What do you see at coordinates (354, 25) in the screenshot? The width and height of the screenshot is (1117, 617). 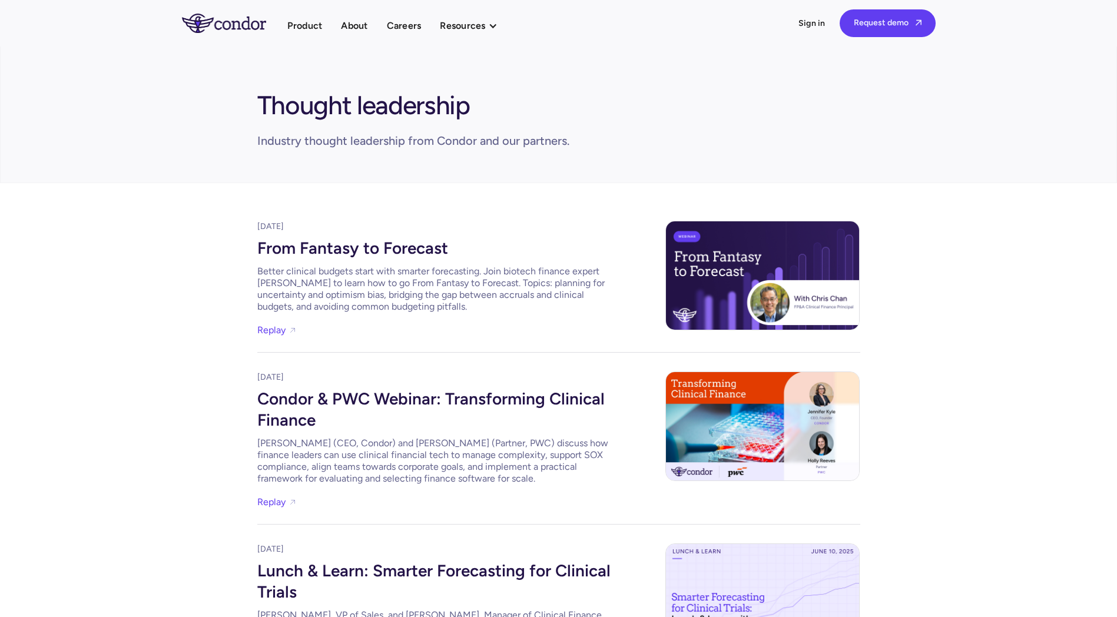 I see `a: About` at bounding box center [354, 25].